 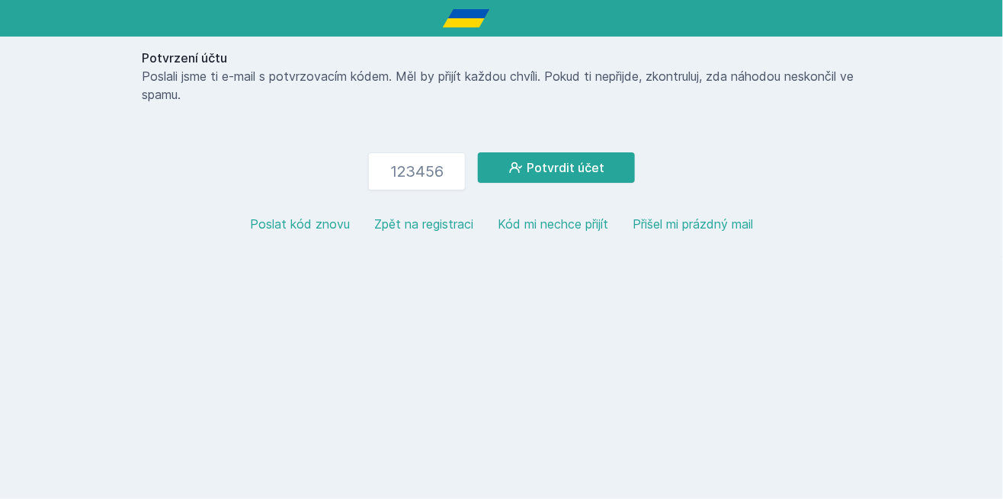 I want to click on button: Poslat kód znovu, so click(x=300, y=224).